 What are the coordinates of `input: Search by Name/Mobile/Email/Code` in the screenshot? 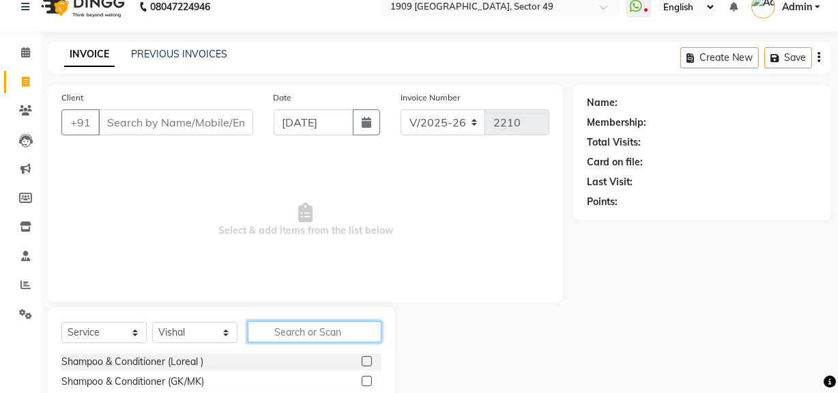 It's located at (175, 122).